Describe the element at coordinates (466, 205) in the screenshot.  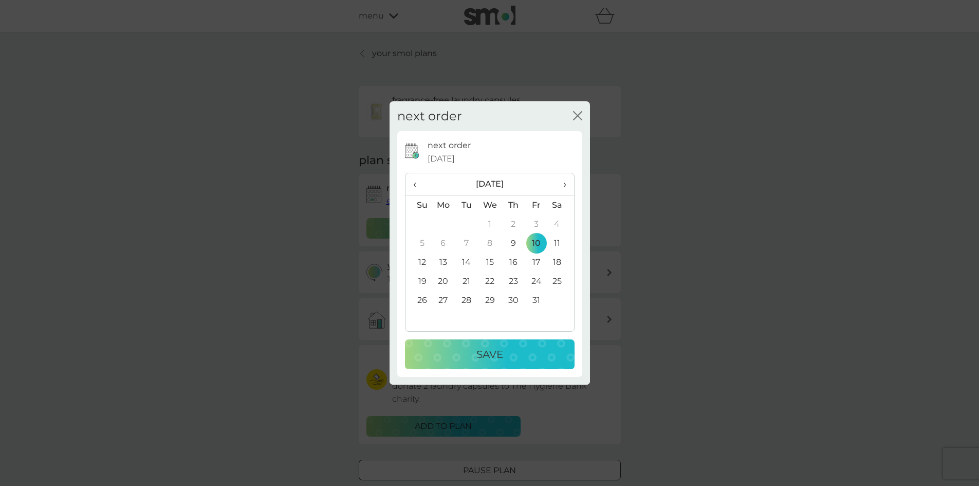
I see `th: Tu` at that location.